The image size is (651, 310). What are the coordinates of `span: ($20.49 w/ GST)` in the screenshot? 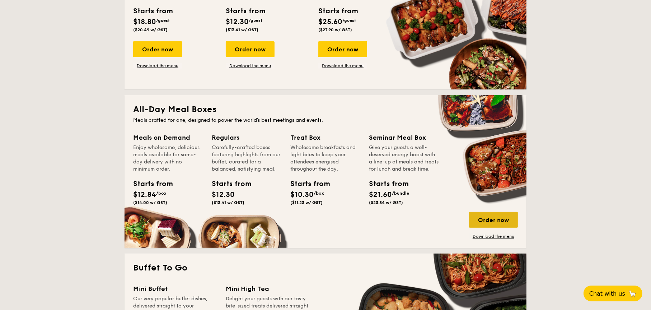 It's located at (150, 30).